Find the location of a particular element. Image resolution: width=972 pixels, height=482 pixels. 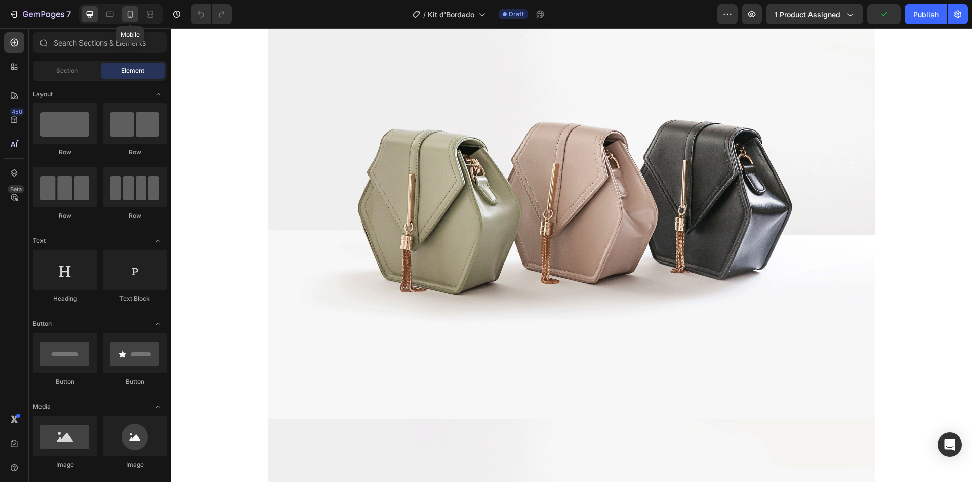

span: Element is located at coordinates (133, 71).